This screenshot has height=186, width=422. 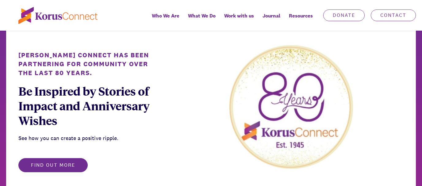 What do you see at coordinates (239, 16) in the screenshot?
I see `span: Work with us` at bounding box center [239, 16].